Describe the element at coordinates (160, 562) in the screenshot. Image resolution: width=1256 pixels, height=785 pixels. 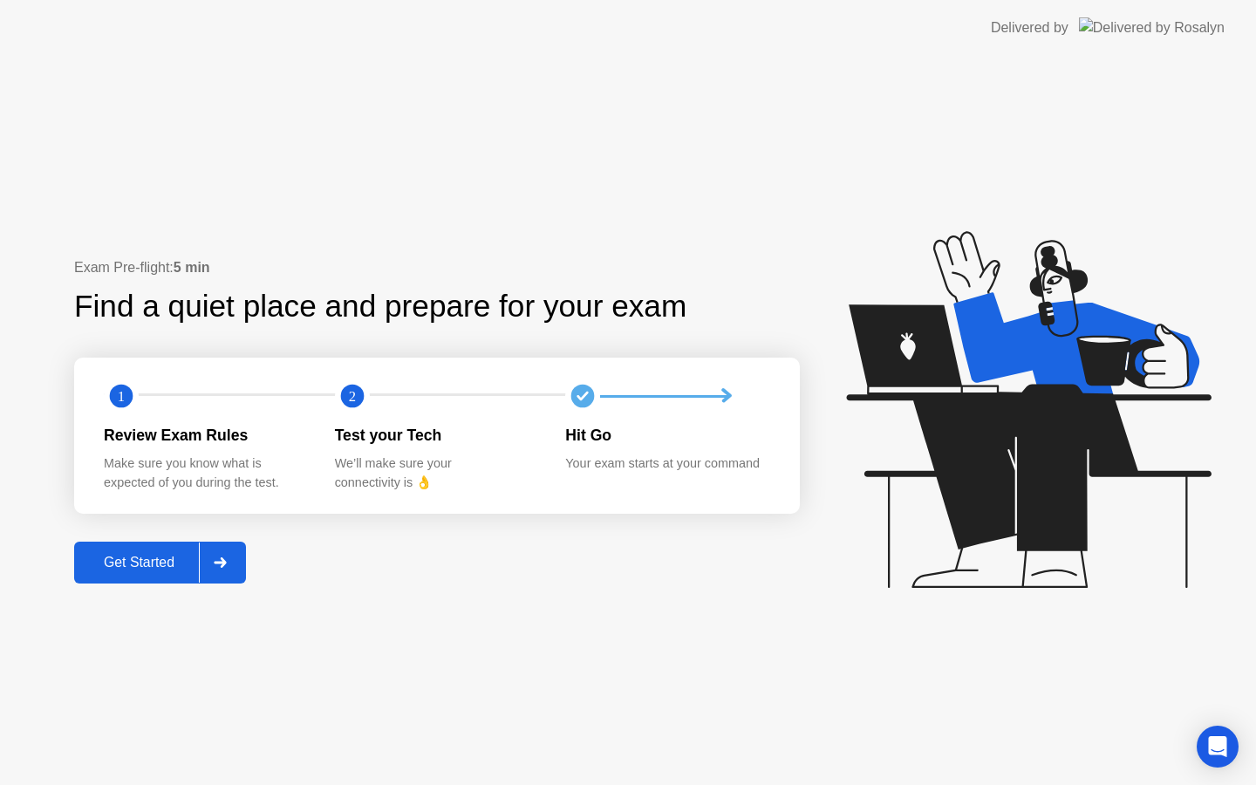
I see `button: Get Started` at that location.